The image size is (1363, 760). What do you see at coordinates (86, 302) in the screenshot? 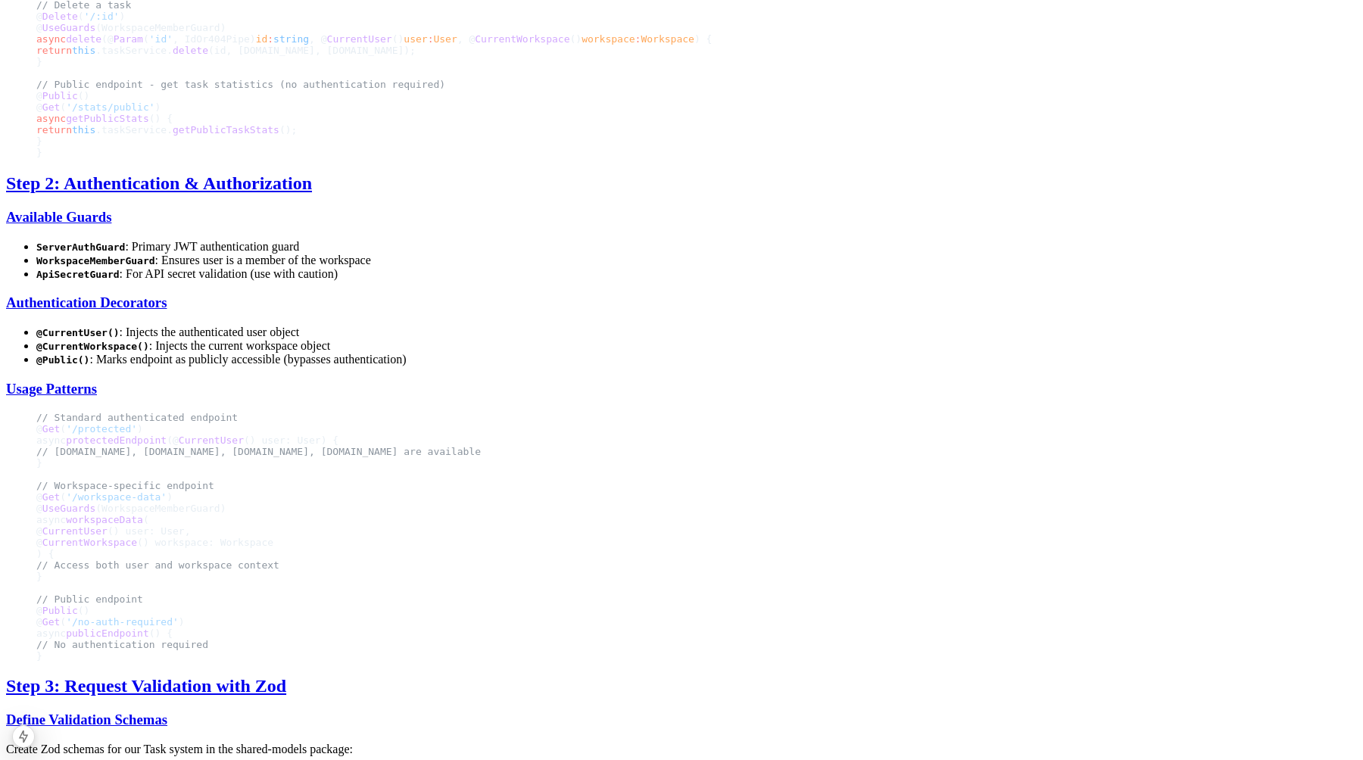
I see `a: Authentication Decorators` at bounding box center [86, 302].